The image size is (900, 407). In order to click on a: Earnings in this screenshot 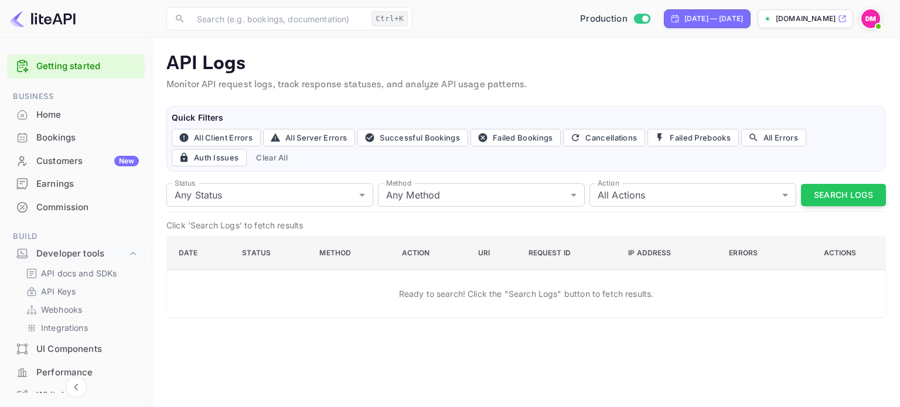, I will do `click(76, 183)`.